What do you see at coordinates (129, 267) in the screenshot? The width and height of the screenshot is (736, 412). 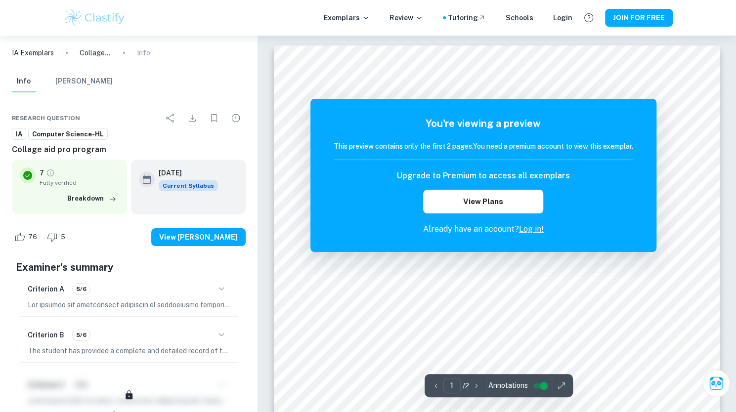 I see `h5: Examiner's summary` at bounding box center [129, 267].